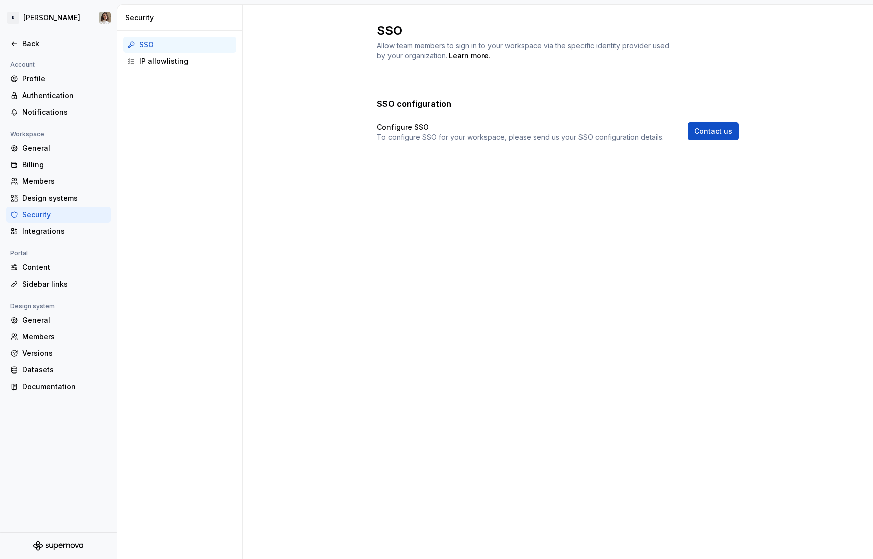 The height and width of the screenshot is (559, 873). I want to click on div: Notifications, so click(64, 112).